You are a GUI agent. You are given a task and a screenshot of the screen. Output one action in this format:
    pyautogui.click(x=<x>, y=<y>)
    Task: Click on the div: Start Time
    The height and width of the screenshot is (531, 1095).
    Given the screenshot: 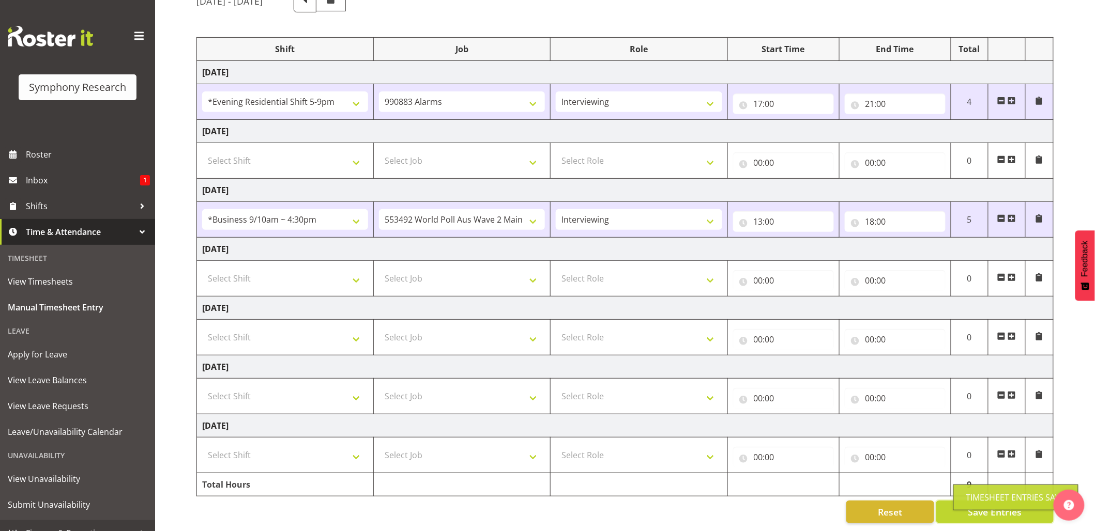 What is the action you would take?
    pyautogui.click(x=783, y=49)
    